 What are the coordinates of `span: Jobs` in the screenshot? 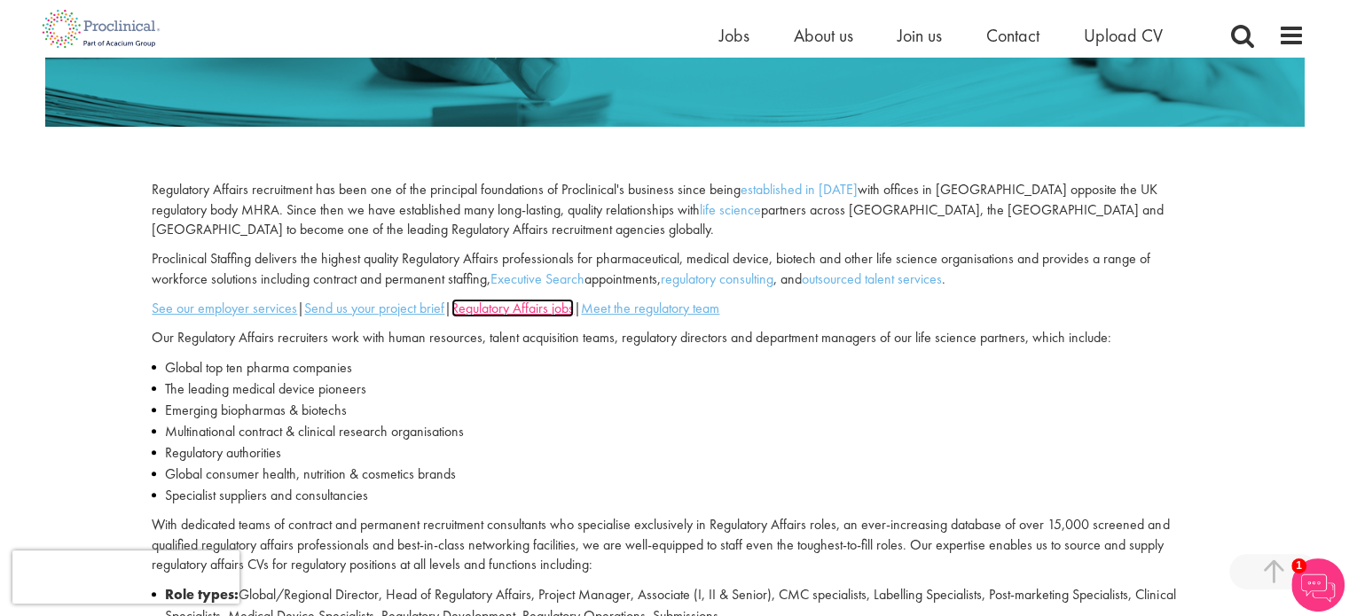 It's located at (734, 35).